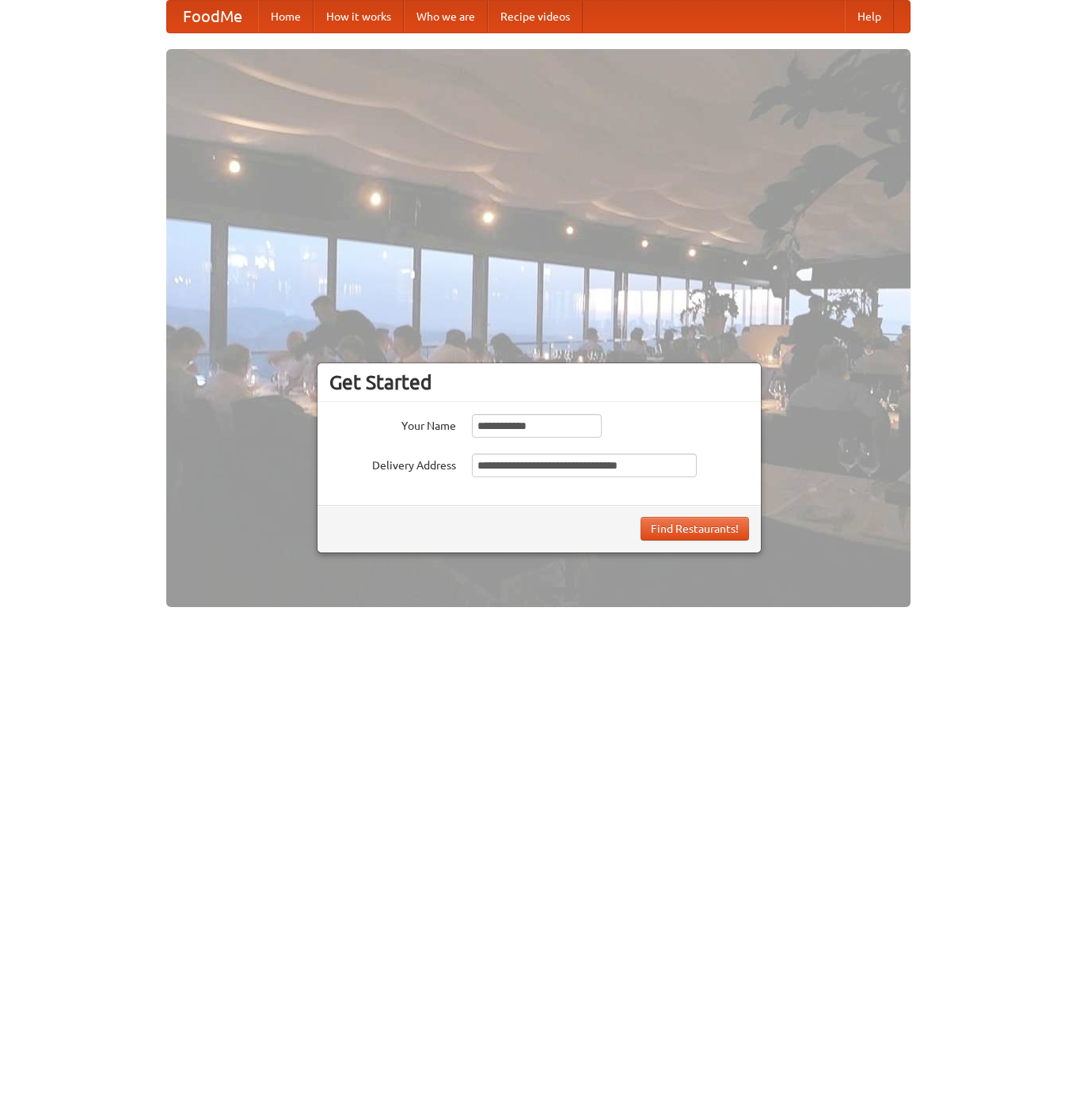 The height and width of the screenshot is (1120, 1076). What do you see at coordinates (869, 17) in the screenshot?
I see `a: Help` at bounding box center [869, 17].